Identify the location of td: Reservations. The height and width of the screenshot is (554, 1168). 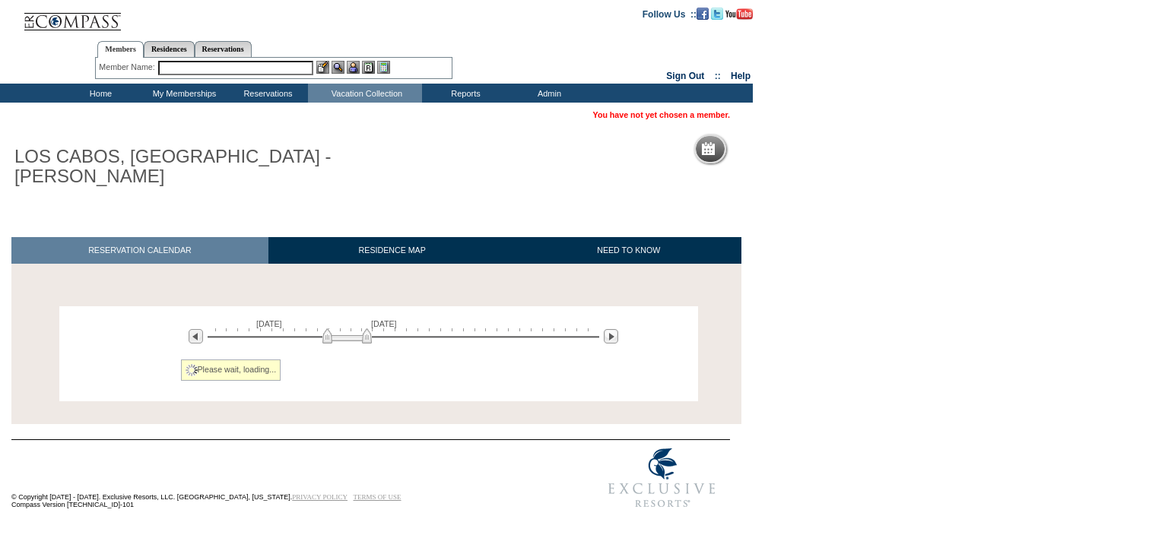
(266, 93).